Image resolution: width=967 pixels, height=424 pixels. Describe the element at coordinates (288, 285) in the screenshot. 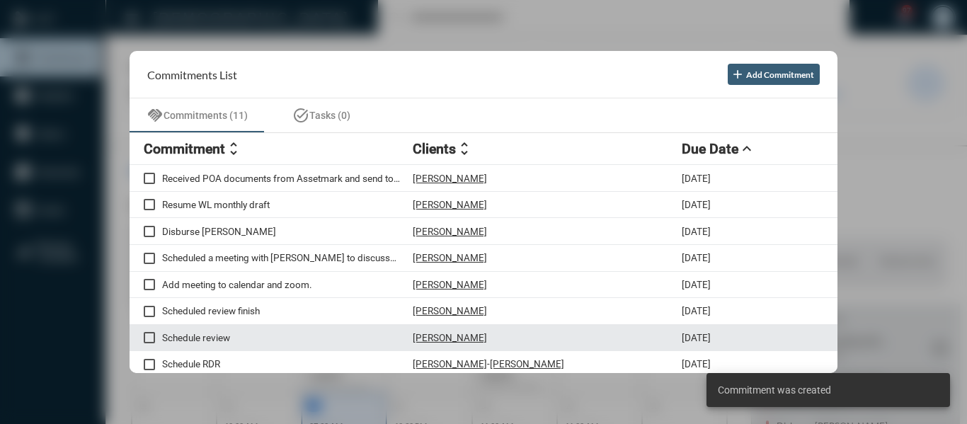

I see `p: Add meeting to calendar and zoom.` at that location.